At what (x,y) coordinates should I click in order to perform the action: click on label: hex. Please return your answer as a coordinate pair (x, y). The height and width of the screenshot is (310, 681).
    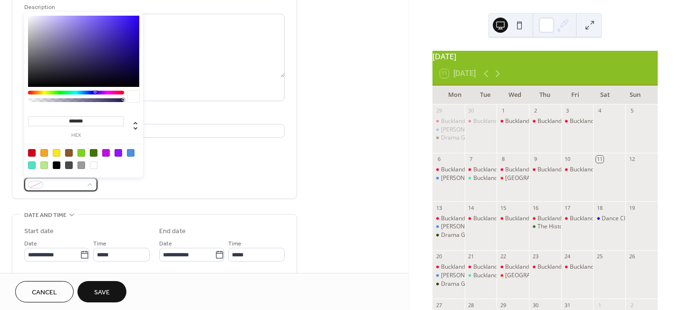
    Looking at the image, I should click on (76, 135).